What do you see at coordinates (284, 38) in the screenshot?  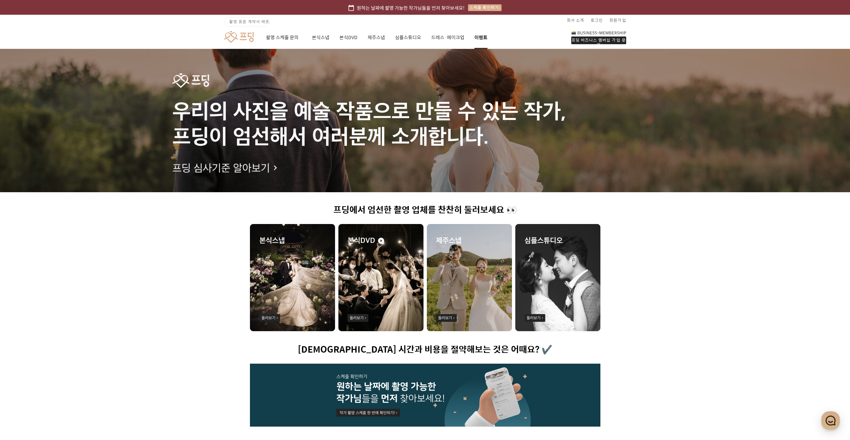 I see `a: 촬영 스케줄 문의` at bounding box center [284, 38].